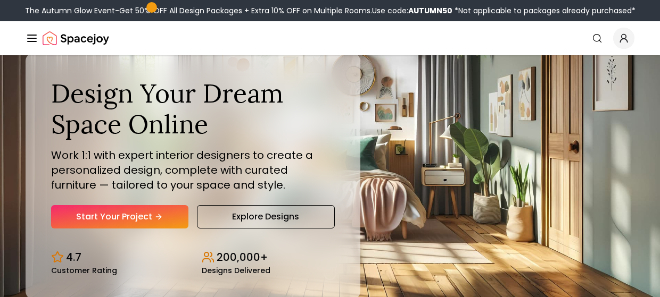  I want to click on a: Spacejoy, so click(76, 38).